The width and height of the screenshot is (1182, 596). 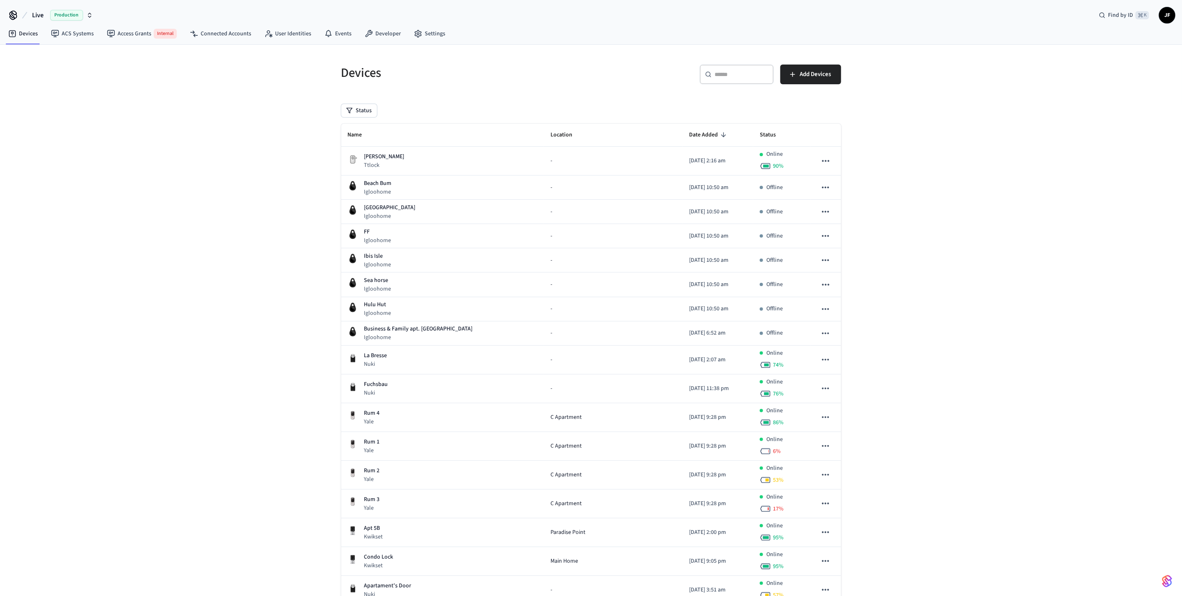 I want to click on div: Find by ID⌘ K, so click(x=1124, y=15).